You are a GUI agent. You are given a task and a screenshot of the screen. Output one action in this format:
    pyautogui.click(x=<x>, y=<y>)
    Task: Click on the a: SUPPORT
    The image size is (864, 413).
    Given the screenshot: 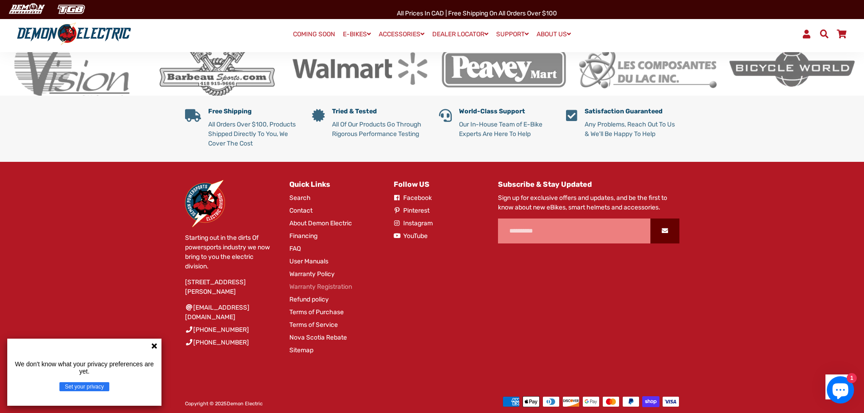 What is the action you would take?
    pyautogui.click(x=512, y=34)
    